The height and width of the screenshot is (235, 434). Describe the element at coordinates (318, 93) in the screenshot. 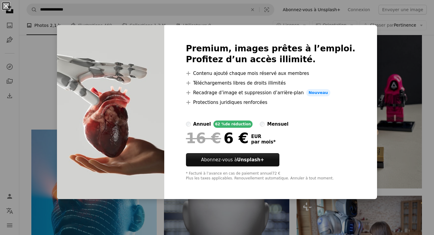

I see `span: Nouveau` at that location.